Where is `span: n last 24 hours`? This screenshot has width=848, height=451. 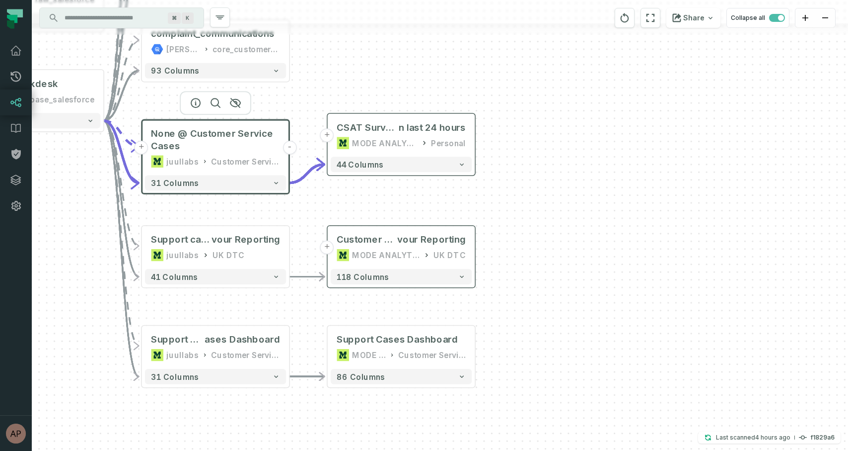
span: n last 24 hours is located at coordinates (432, 127).